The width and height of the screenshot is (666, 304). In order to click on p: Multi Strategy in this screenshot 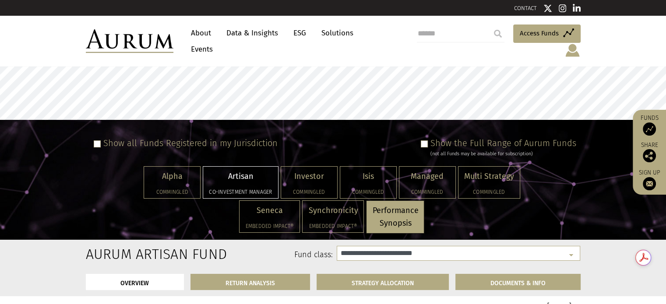, I will do `click(489, 176)`.